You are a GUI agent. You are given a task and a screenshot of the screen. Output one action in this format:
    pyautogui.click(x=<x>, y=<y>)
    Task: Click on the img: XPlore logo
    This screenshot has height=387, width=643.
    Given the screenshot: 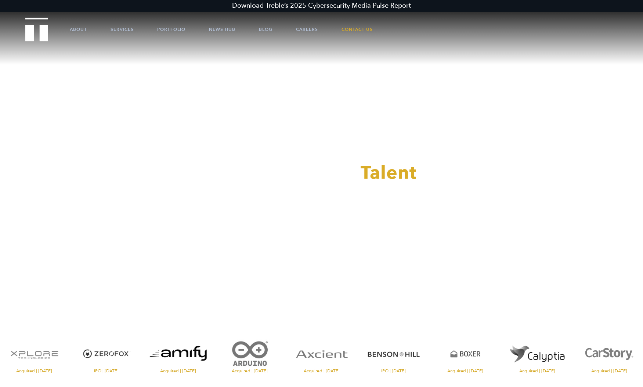 What is the action you would take?
    pyautogui.click(x=35, y=354)
    